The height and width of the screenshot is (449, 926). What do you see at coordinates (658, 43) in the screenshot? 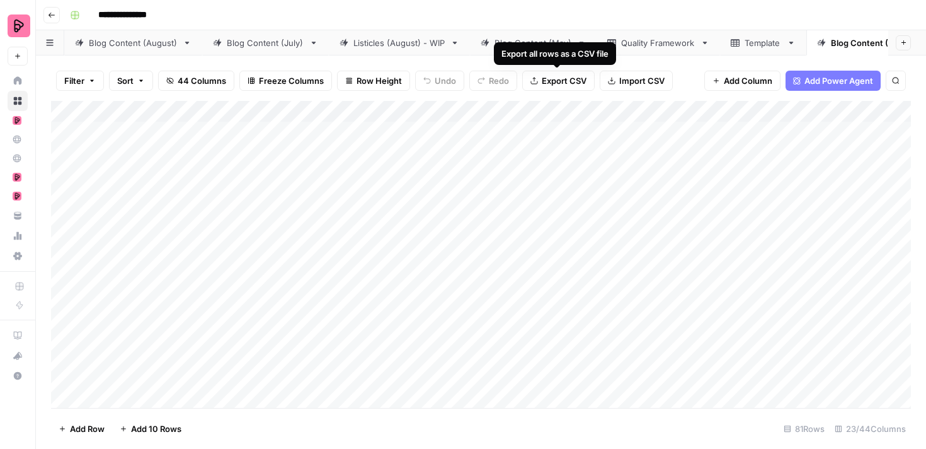
I see `div: Quality Framework` at bounding box center [658, 43].